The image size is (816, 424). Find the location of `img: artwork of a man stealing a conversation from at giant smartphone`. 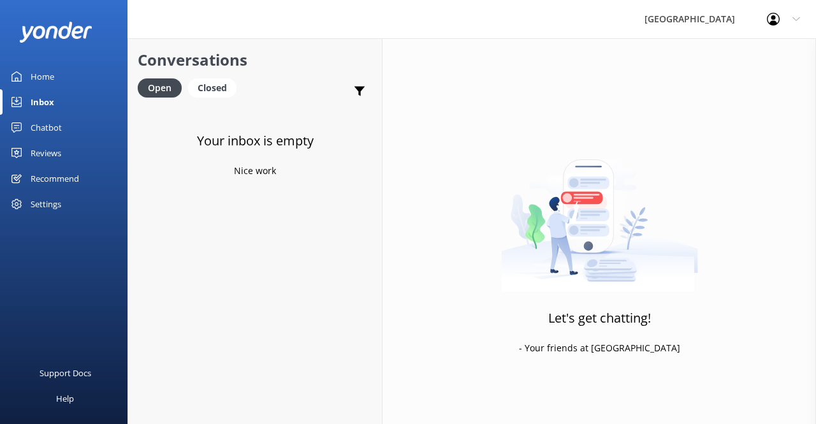

img: artwork of a man stealing a conversation from at giant smartphone is located at coordinates (599, 212).